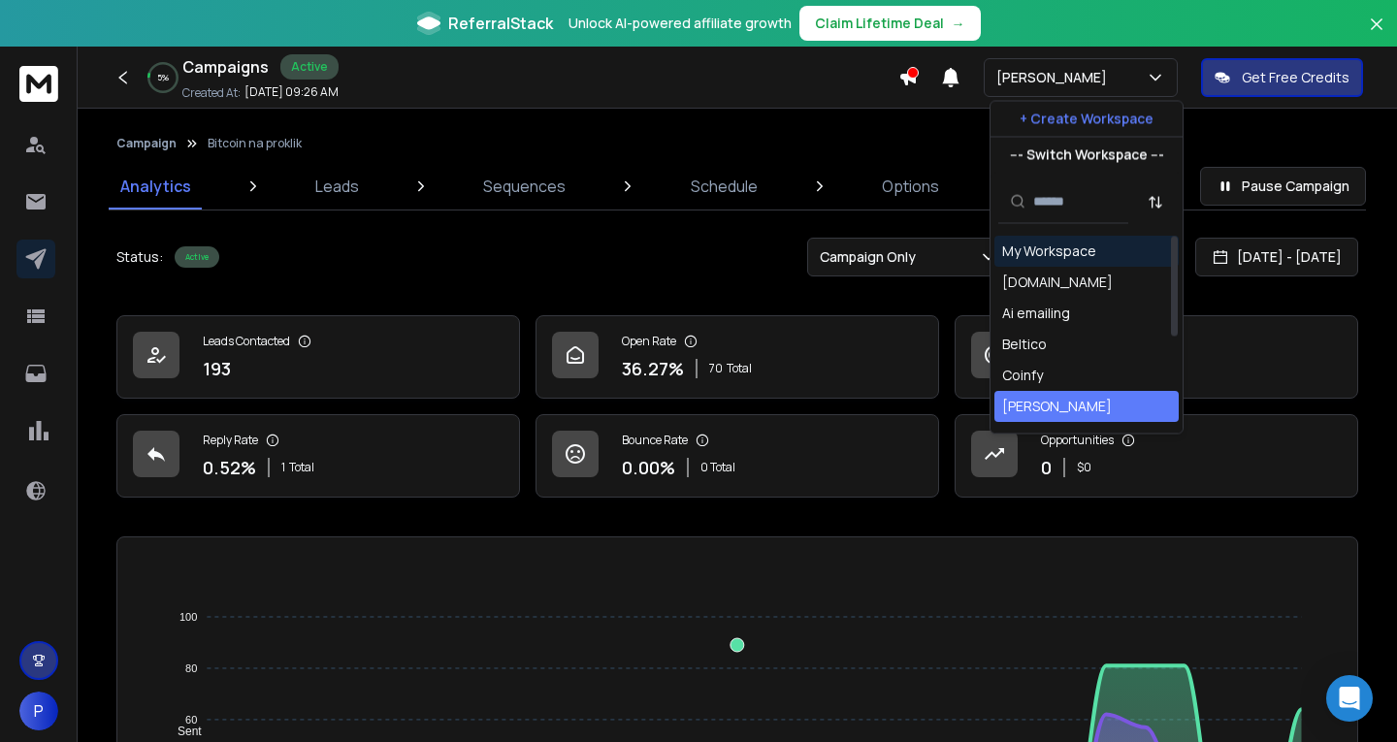 This screenshot has width=1397, height=742. Describe the element at coordinates (910, 186) in the screenshot. I see `p: Options` at that location.